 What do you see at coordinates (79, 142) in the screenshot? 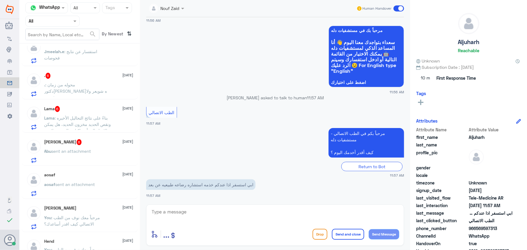
I see `span: 8` at bounding box center [79, 142].